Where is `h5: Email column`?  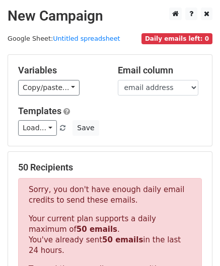 h5: Email column is located at coordinates (160, 70).